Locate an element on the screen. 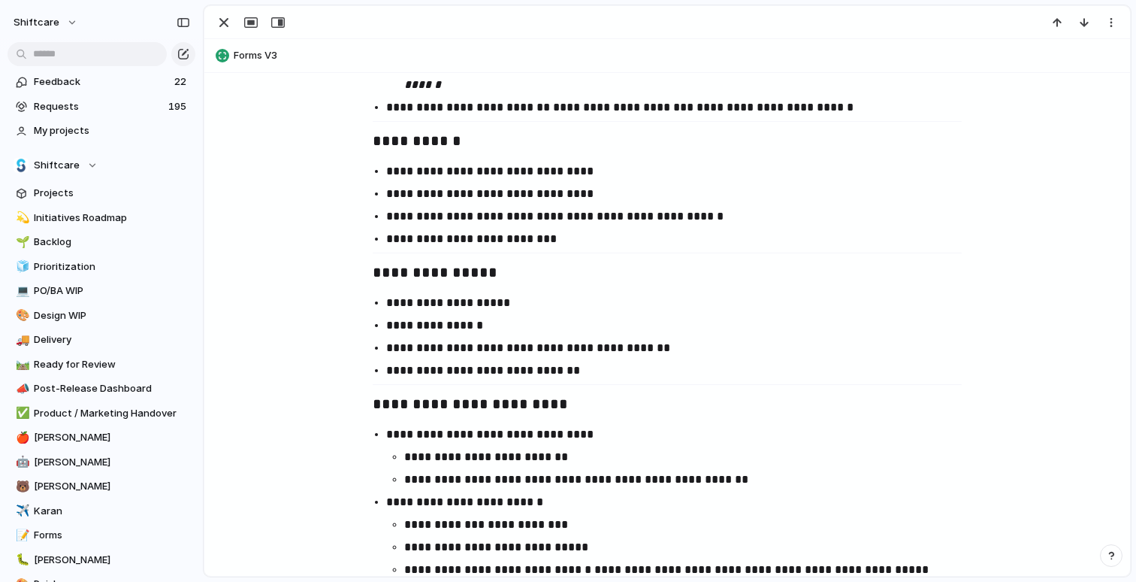 Image resolution: width=1136 pixels, height=582 pixels. a: 🎨Design WIP is located at coordinates (101, 316).